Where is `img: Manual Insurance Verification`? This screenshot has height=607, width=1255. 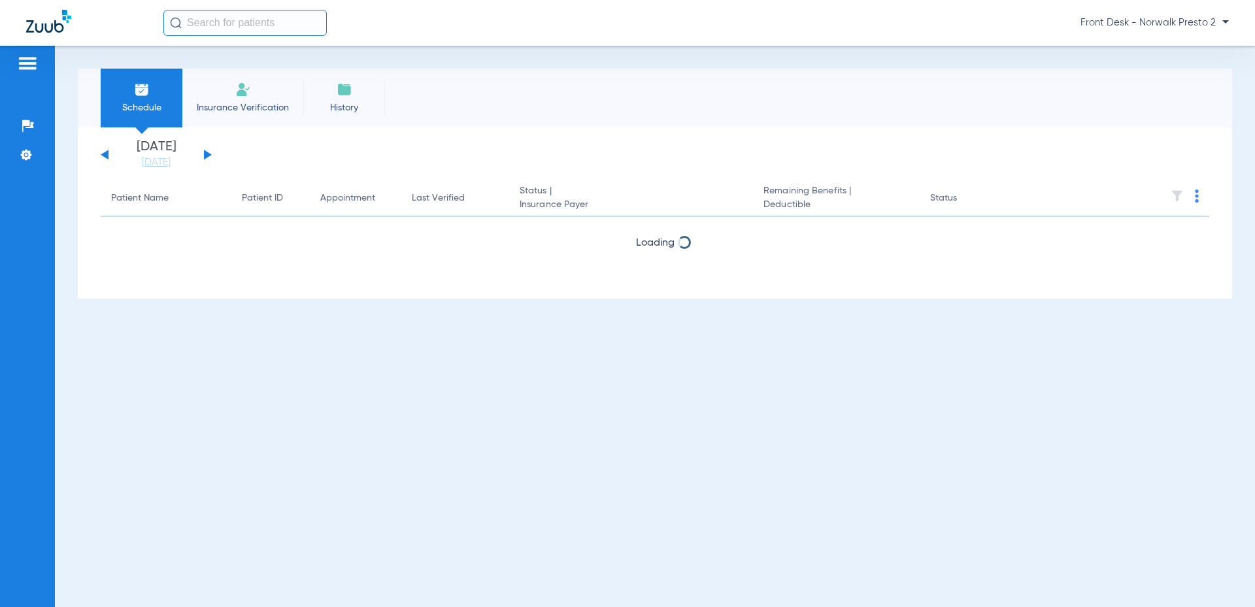 img: Manual Insurance Verification is located at coordinates (243, 90).